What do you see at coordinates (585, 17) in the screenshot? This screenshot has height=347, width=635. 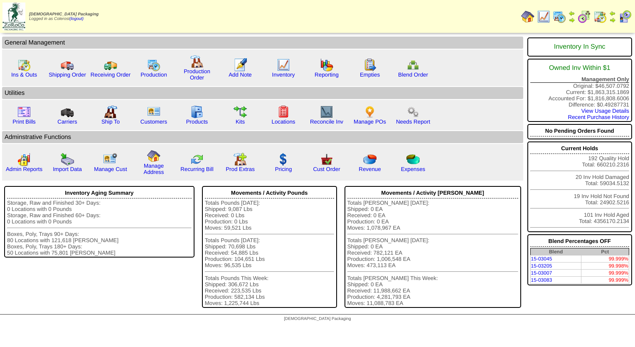 I see `img: calendarblend.gif` at bounding box center [585, 17].